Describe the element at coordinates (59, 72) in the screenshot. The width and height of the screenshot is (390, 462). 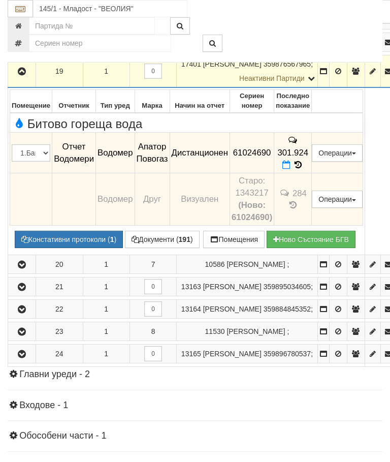
I see `td: 19` at that location.